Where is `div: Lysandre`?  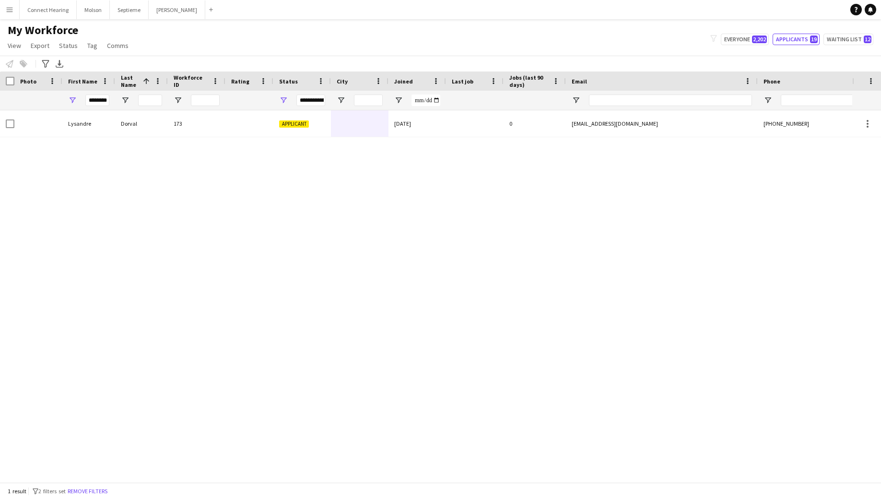 div: Lysandre is located at coordinates (89, 123).